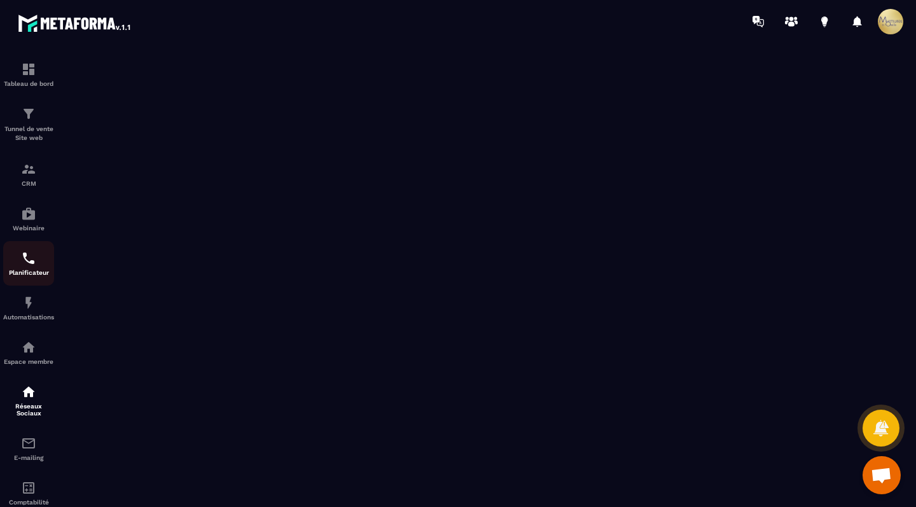 The width and height of the screenshot is (916, 507). I want to click on a: formationformationTunnel de vente Site web, so click(29, 124).